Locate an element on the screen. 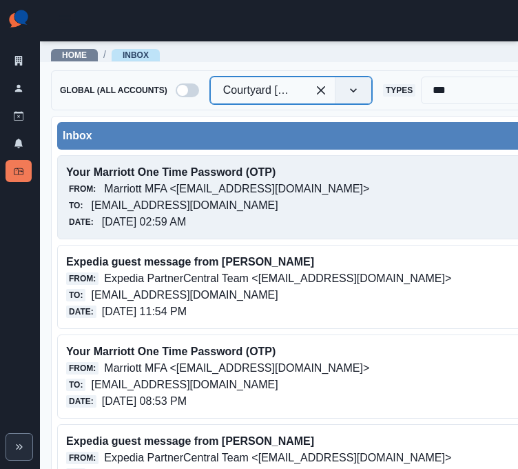  nav: breadcrumb is located at coordinates (105, 54).